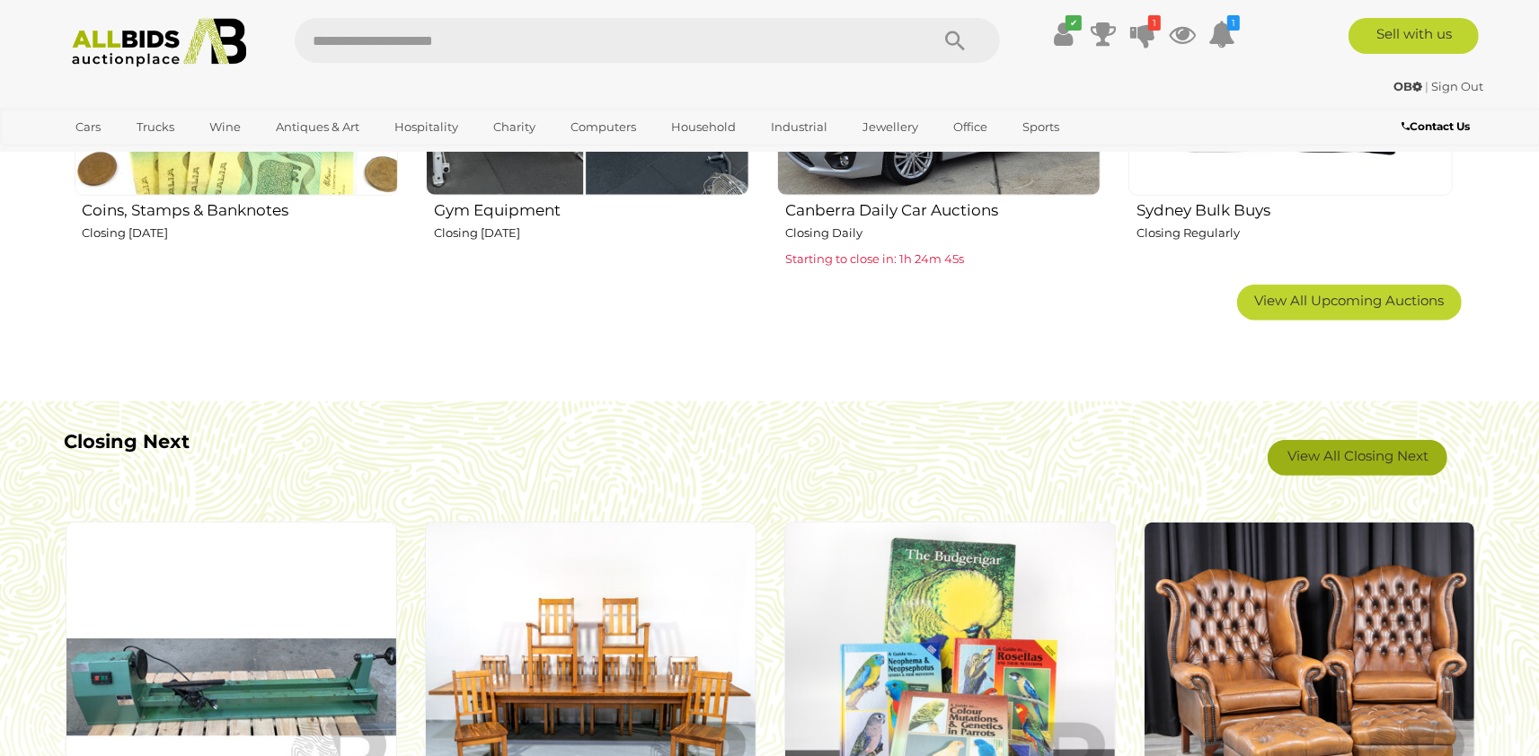 The image size is (1539, 756). What do you see at coordinates (798, 127) in the screenshot?
I see `a: Industrial` at bounding box center [798, 127].